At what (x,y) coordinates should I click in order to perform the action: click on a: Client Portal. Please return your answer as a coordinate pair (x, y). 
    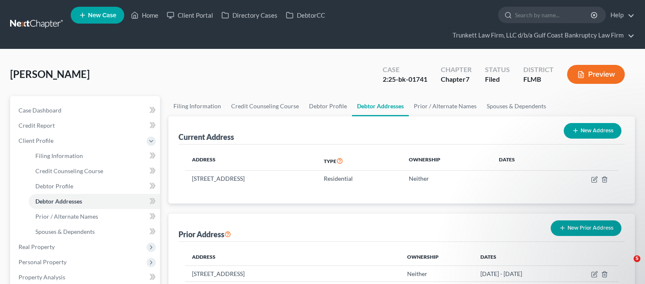
    Looking at the image, I should click on (190, 15).